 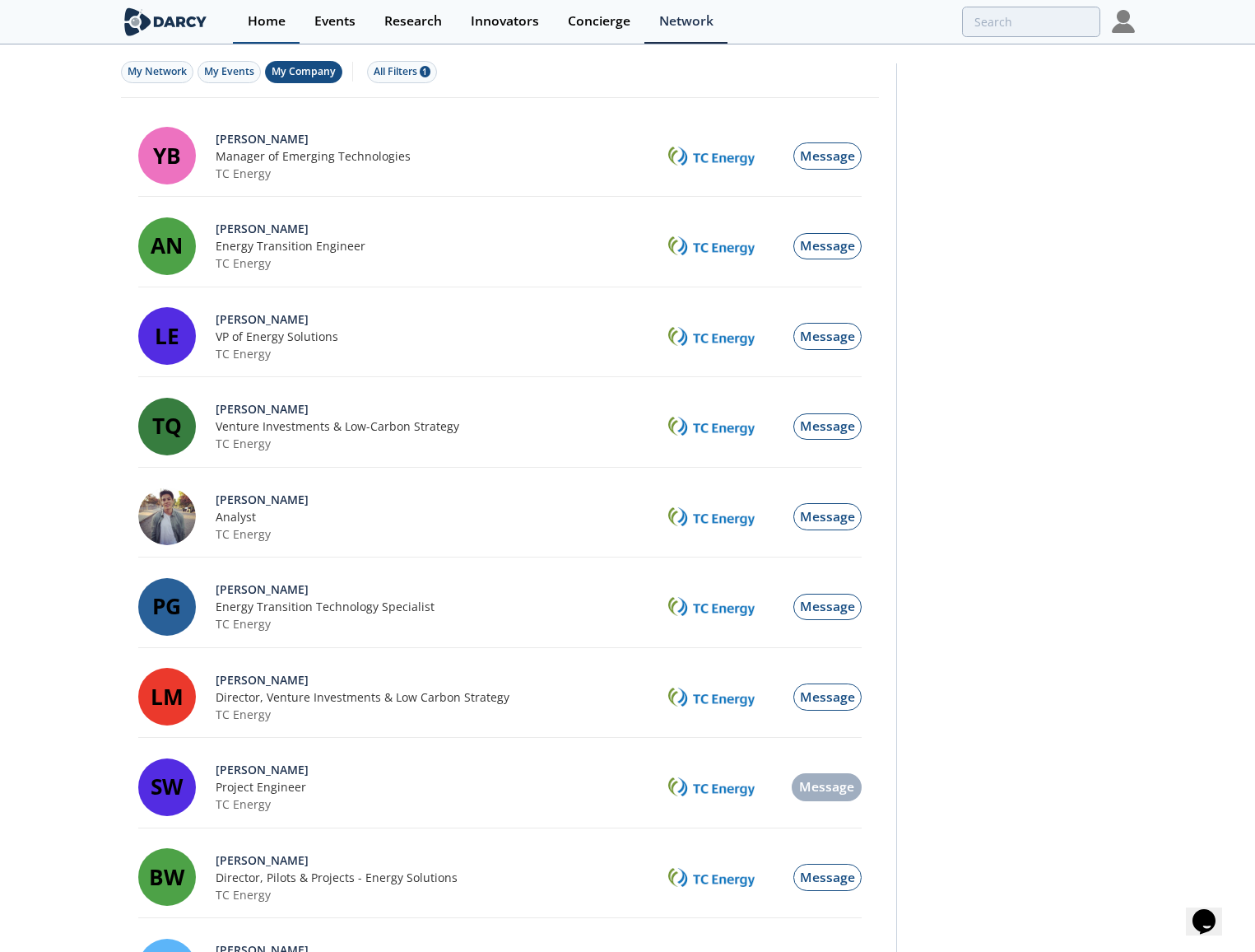 What do you see at coordinates (167, 336) in the screenshot?
I see `div: LE` at bounding box center [167, 336].